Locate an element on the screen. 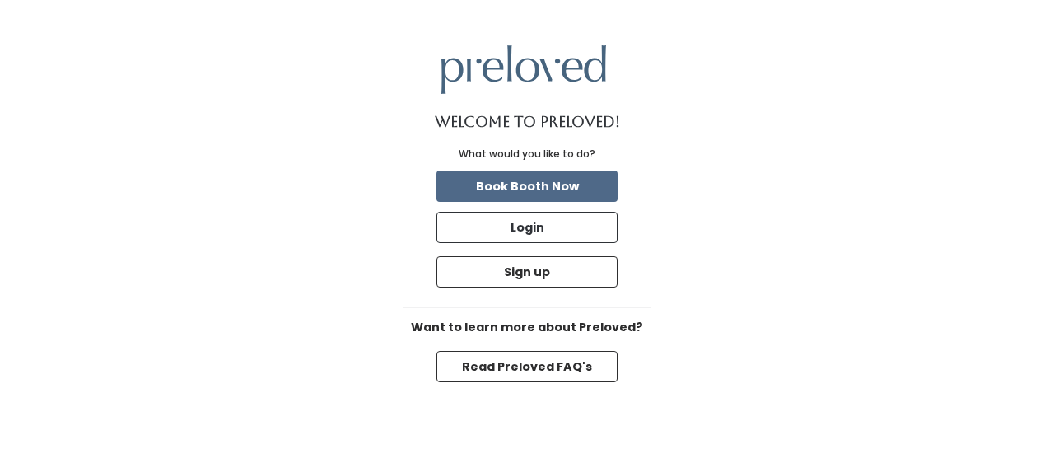 The image size is (1054, 454). button: Book Booth Now is located at coordinates (527, 186).